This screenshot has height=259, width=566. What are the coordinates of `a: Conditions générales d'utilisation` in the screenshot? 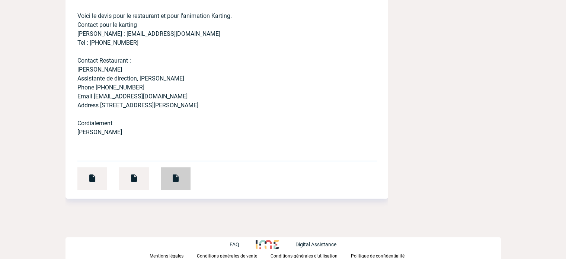 It's located at (311, 255).